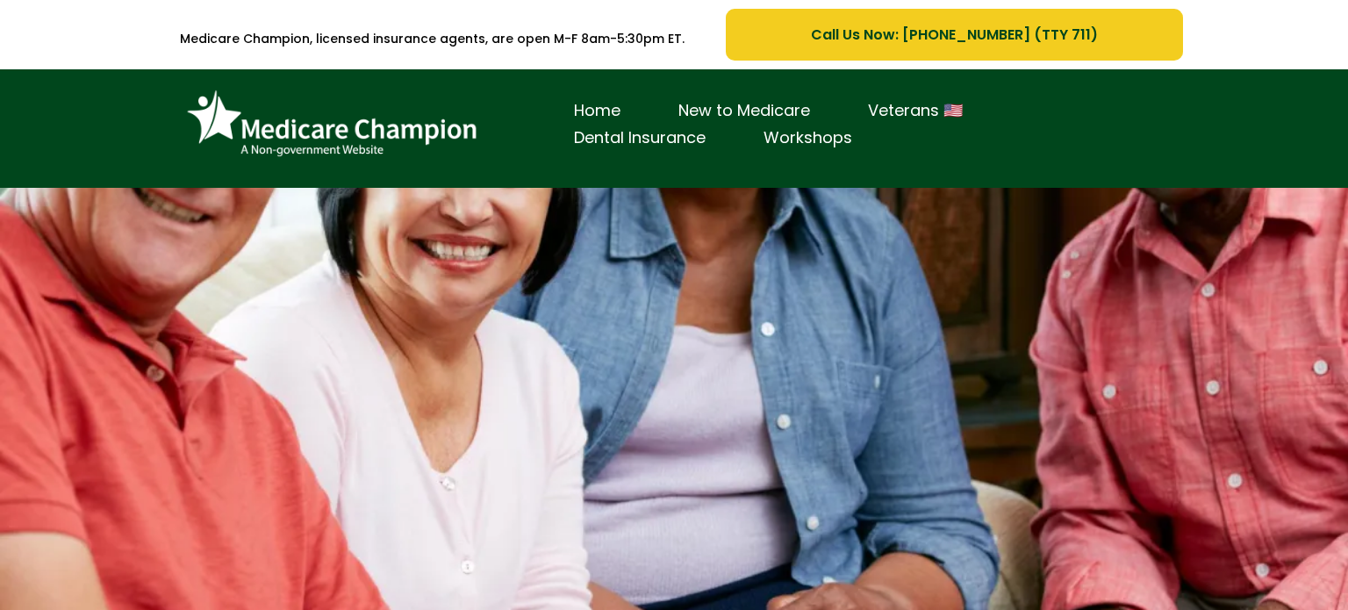 This screenshot has width=1348, height=610. I want to click on img: Brand Logo, so click(332, 124).